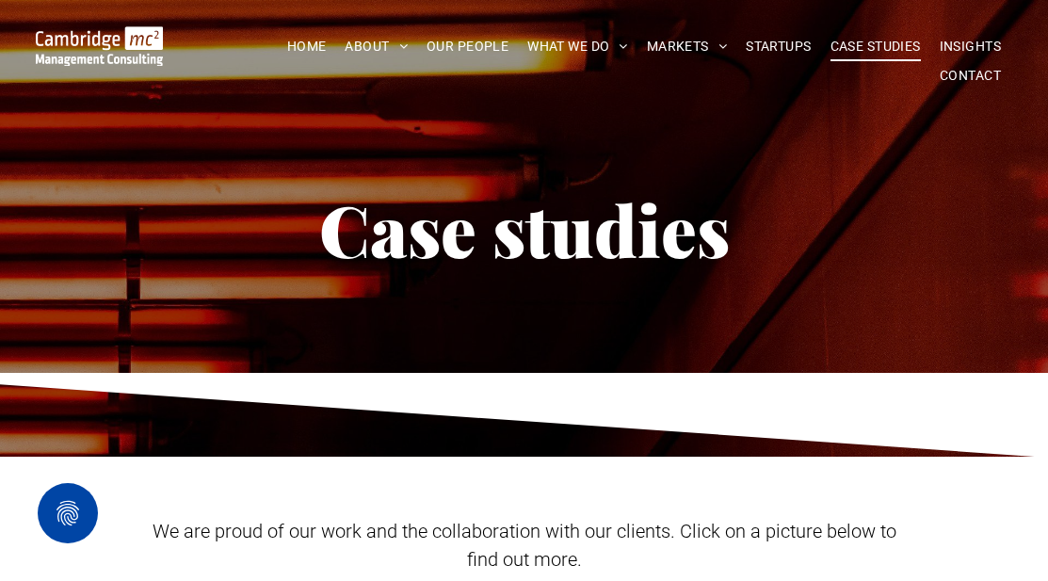  I want to click on span: We are proud of our work and the collaboration with our clients. Click on a picture below to find..., so click(525, 545).